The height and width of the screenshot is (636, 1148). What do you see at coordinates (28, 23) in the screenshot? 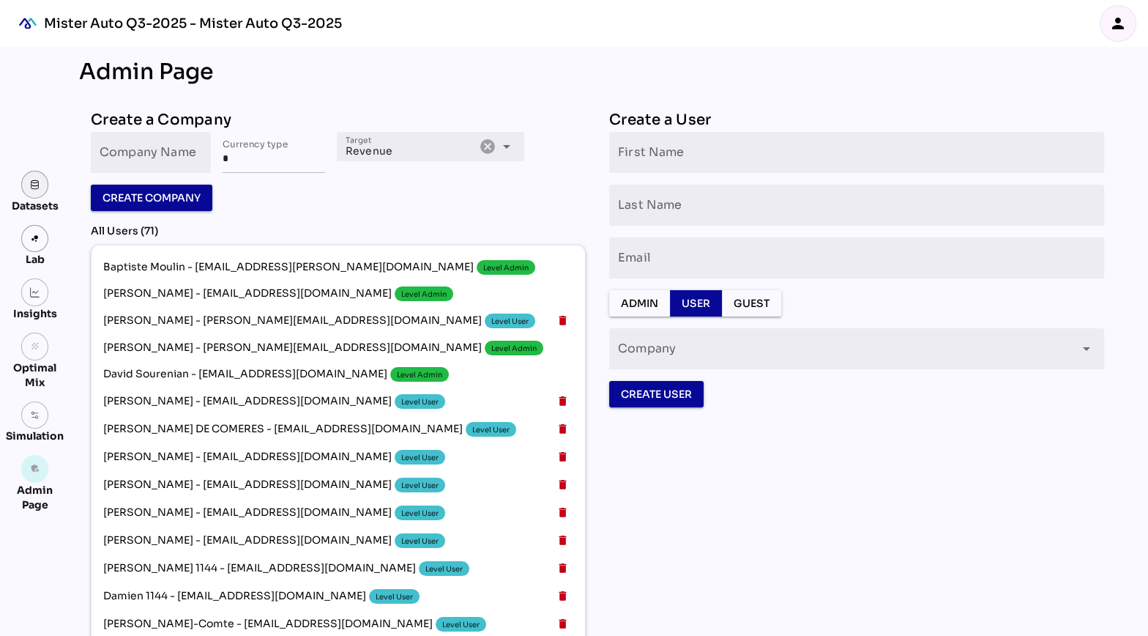
I see `img: mediaROI` at bounding box center [28, 23].